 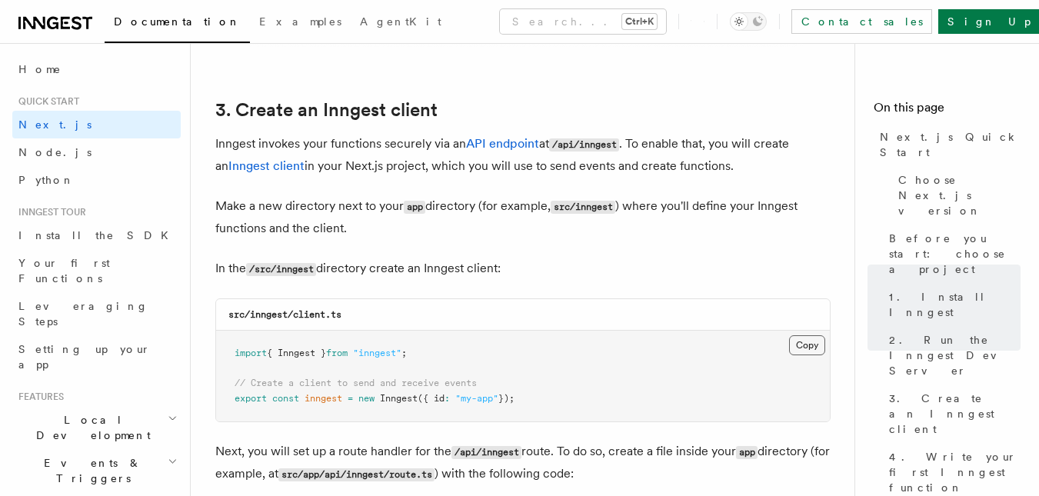 I want to click on a: 1. Install Inngest, so click(x=951, y=305).